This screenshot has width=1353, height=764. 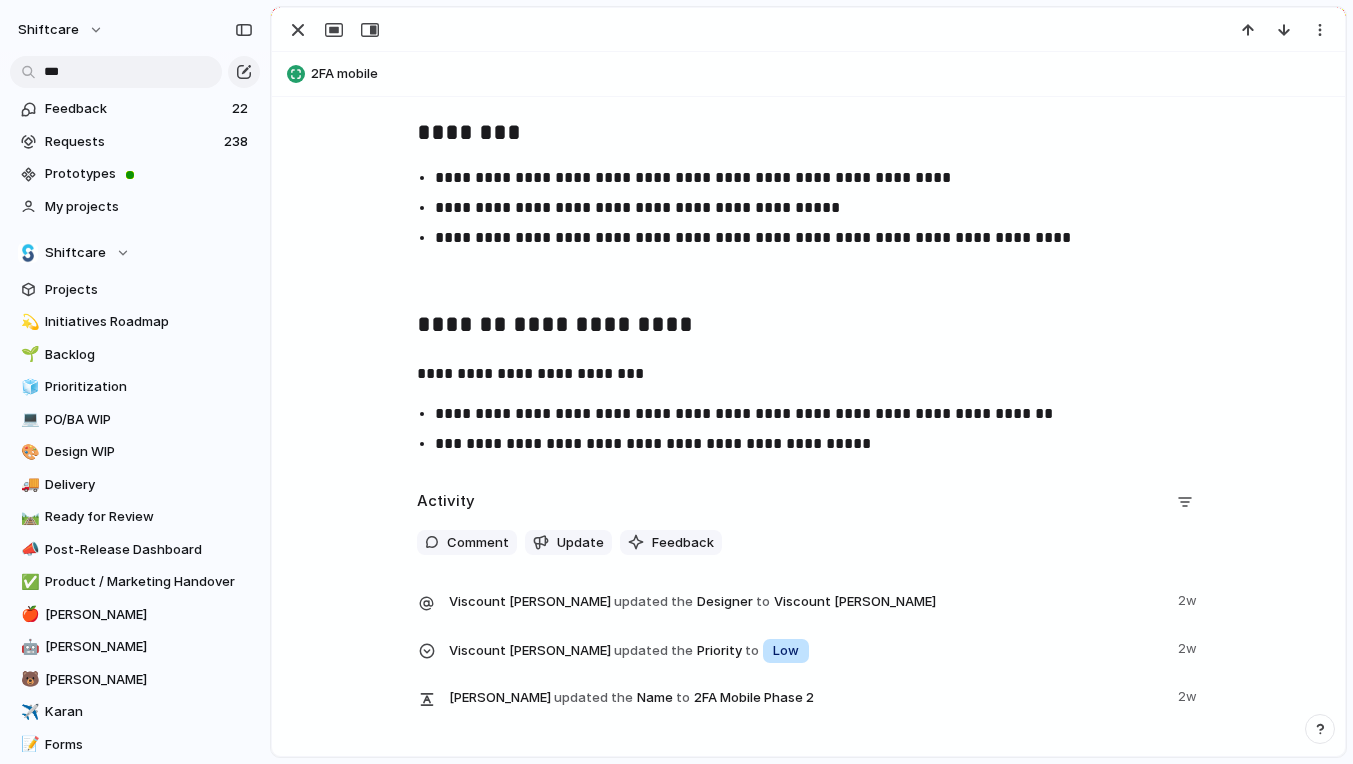 I want to click on a: 🎨Design WIP, so click(x=135, y=452).